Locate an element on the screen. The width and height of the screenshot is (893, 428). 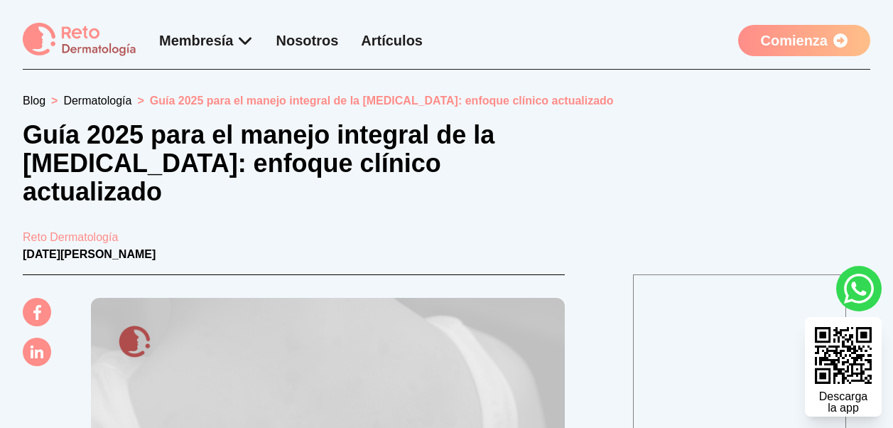
div: Membresía is located at coordinates (206, 40).